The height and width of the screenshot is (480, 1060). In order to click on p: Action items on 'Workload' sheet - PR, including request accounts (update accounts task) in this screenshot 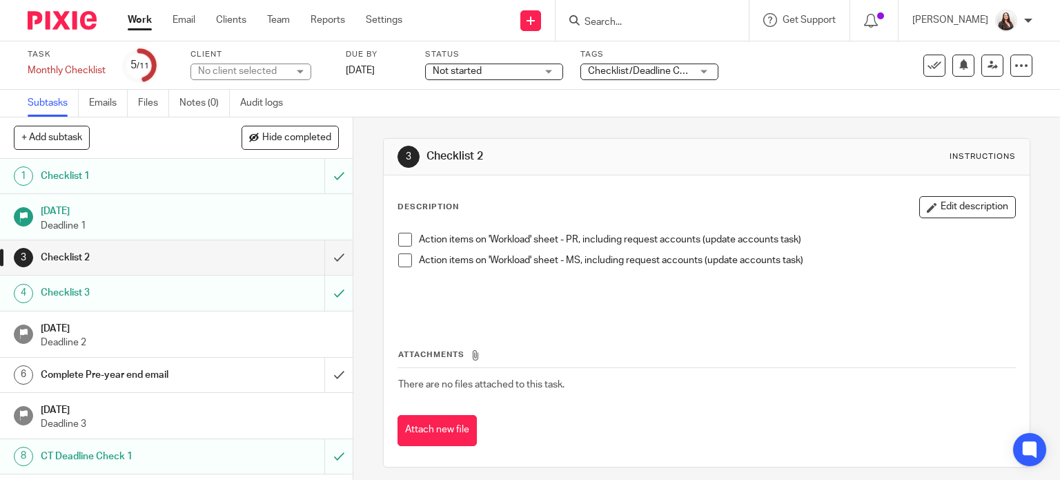, I will do `click(717, 239)`.